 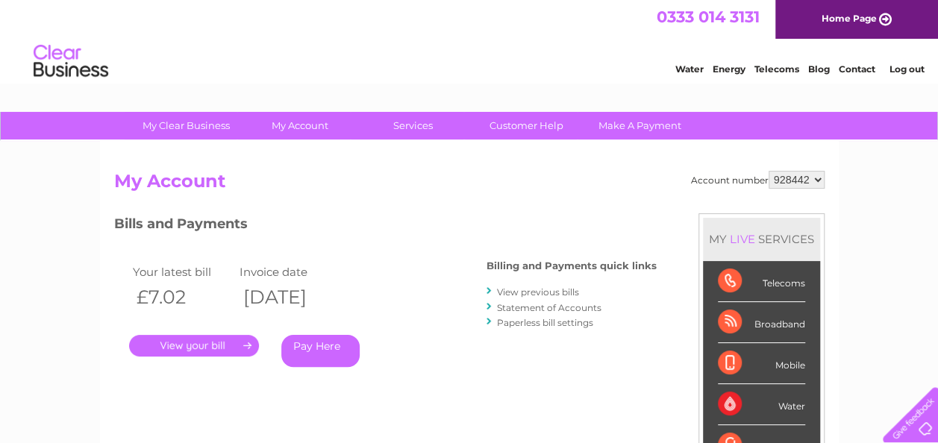 What do you see at coordinates (689, 69) in the screenshot?
I see `a: Water` at bounding box center [689, 69].